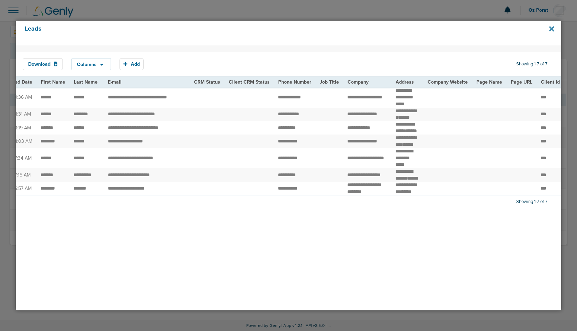  What do you see at coordinates (53, 82) in the screenshot?
I see `span: First Name` at bounding box center [53, 82].